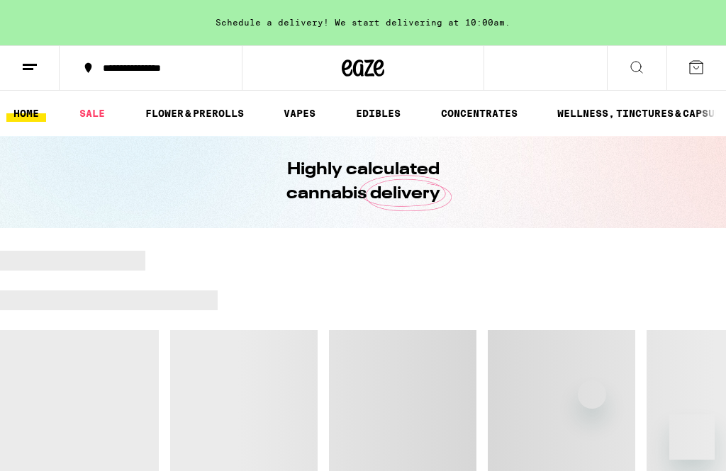 This screenshot has width=726, height=471. I want to click on a: HOME, so click(26, 113).